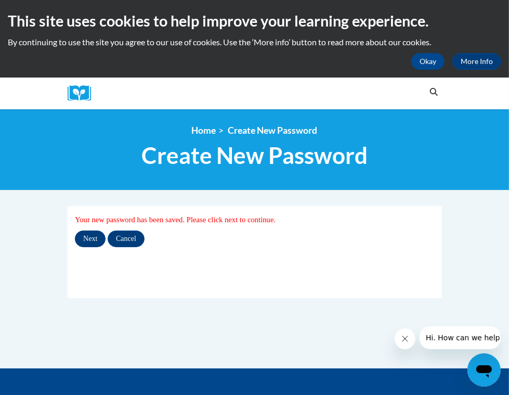 The width and height of the screenshot is (509, 395). Describe the element at coordinates (204, 130) in the screenshot. I see `a: Home` at that location.